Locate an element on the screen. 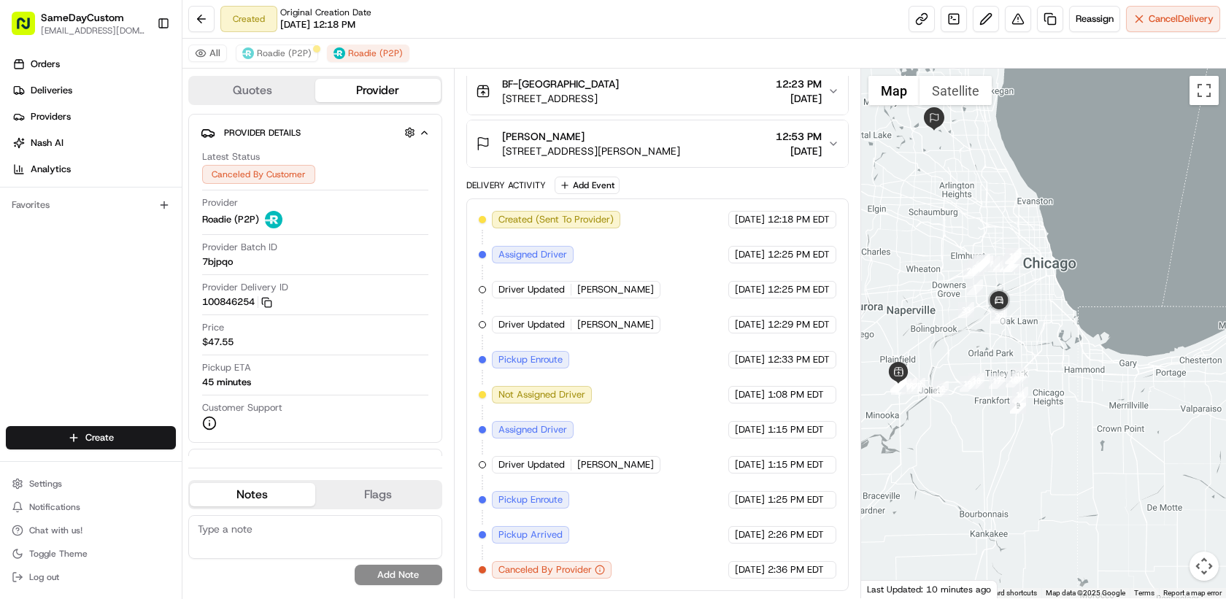 The width and height of the screenshot is (1226, 599). div: 26 is located at coordinates (971, 271).